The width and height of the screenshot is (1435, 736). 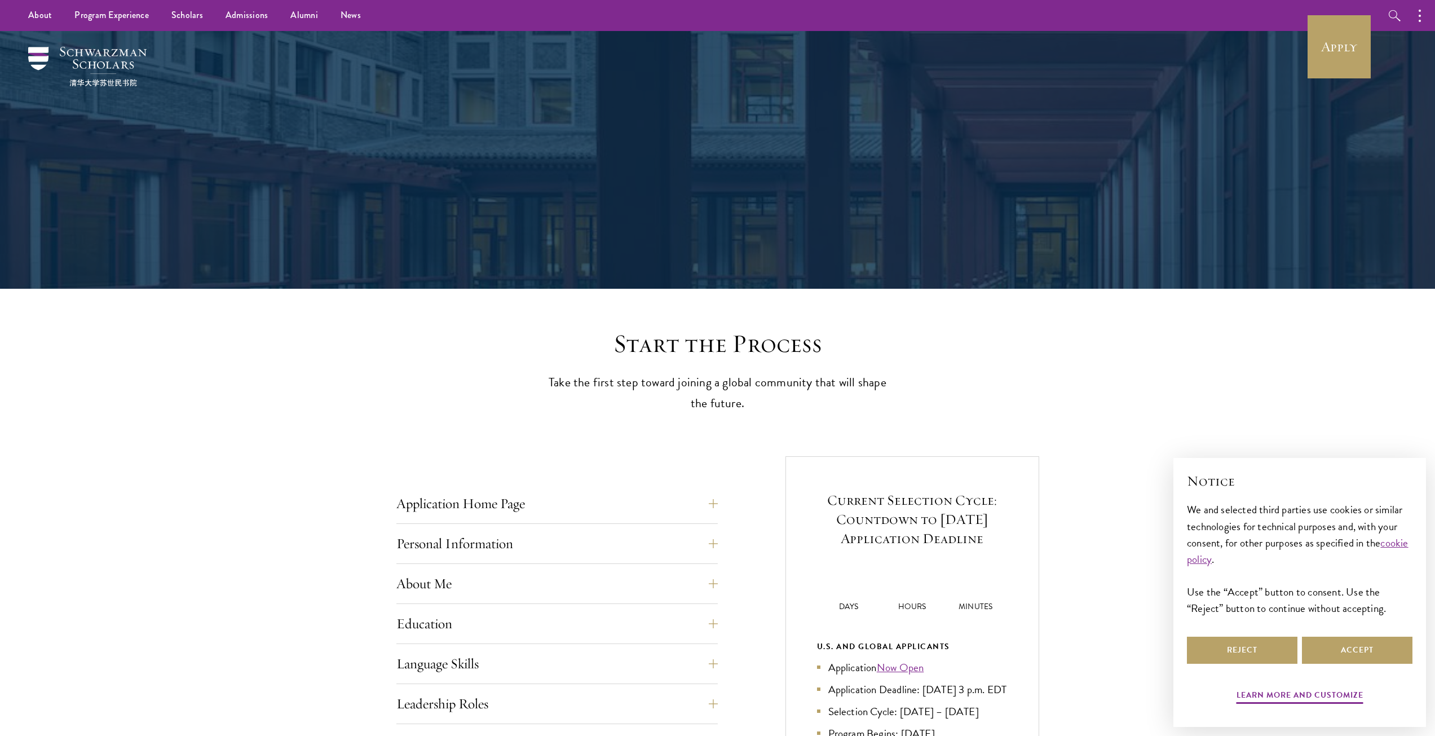 I want to click on h2: Start the Process, so click(x=718, y=344).